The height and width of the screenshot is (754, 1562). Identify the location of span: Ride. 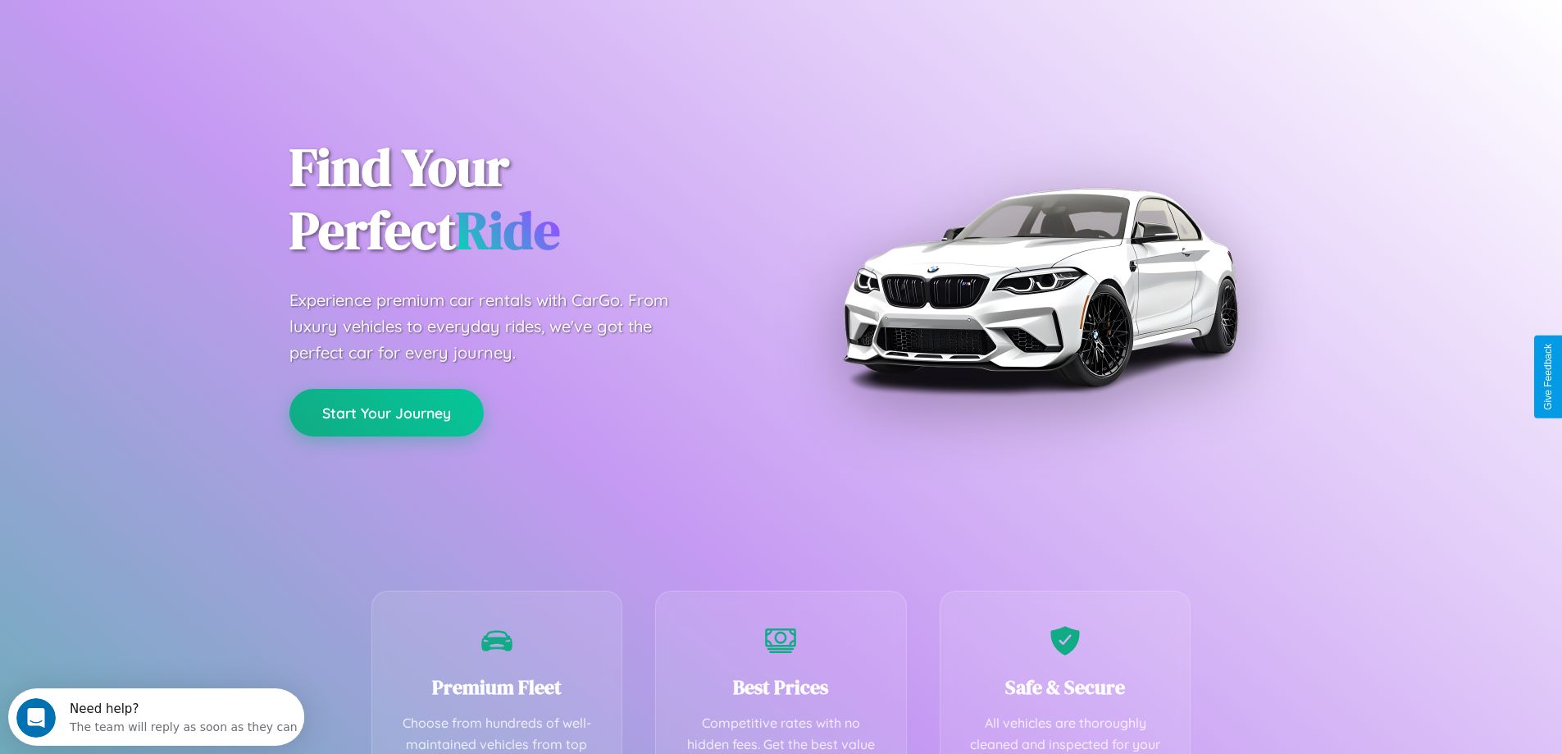
(508, 230).